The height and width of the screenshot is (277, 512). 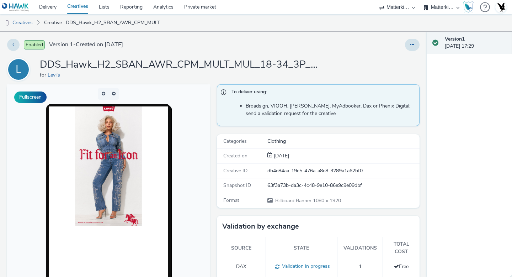 I want to click on span: Free, so click(x=401, y=266).